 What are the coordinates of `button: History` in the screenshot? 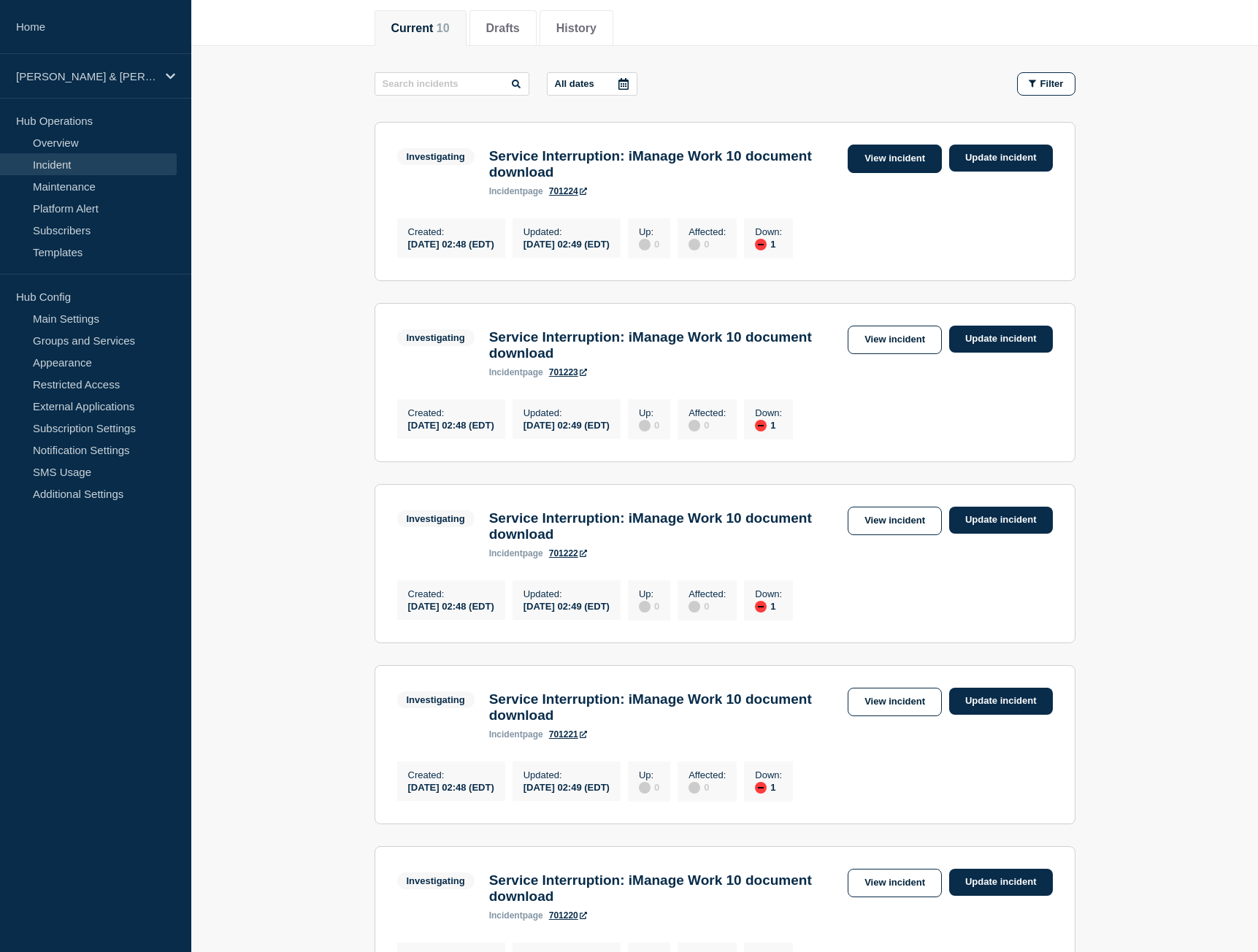 It's located at (576, 28).